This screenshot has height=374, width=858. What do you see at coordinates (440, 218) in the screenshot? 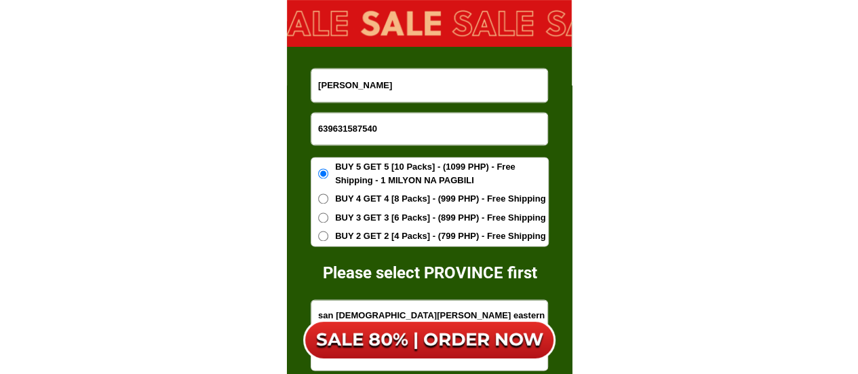
I see `span: BUY 3 GET 3 [6 Packs] - (899 PHP) - Free Shipping` at bounding box center [440, 218].